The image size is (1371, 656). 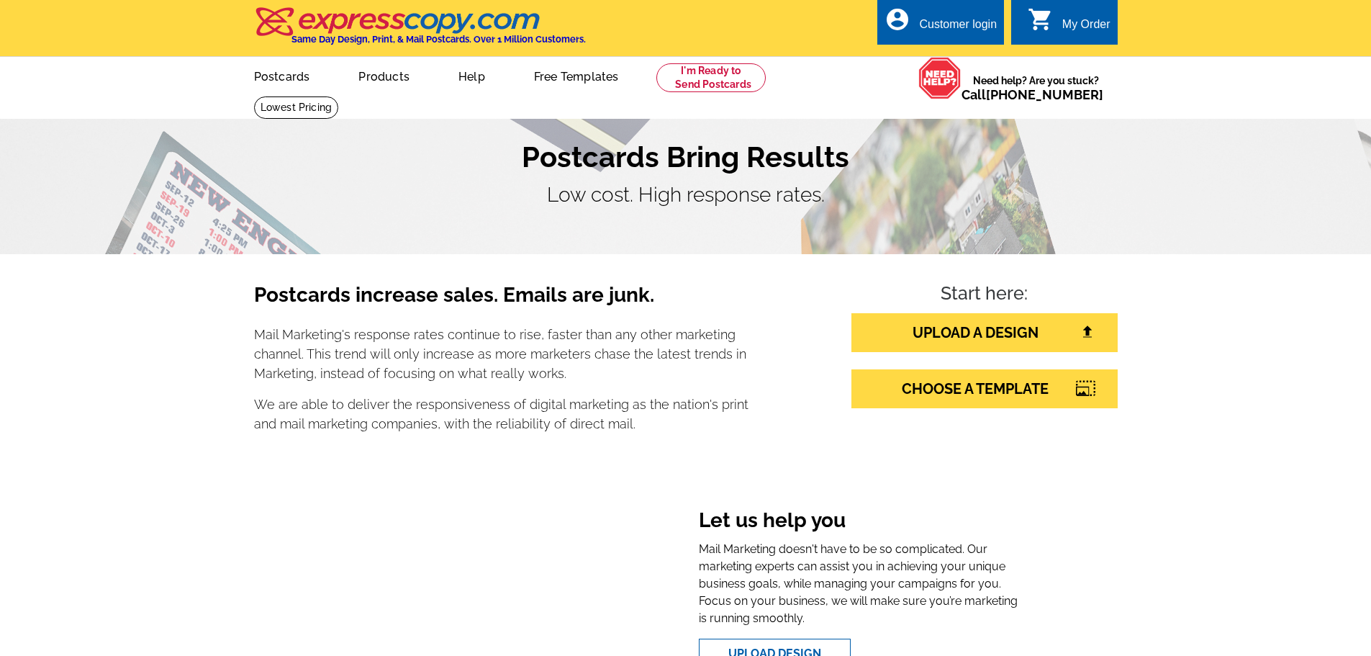 I want to click on a: shopping_cart My Order, so click(x=1069, y=24).